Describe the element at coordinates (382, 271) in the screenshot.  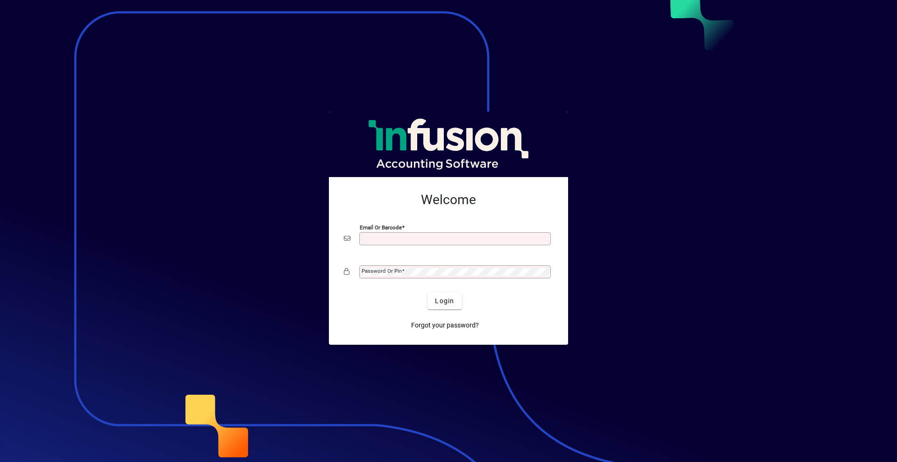
I see `mat-label: Password or Pin` at that location.